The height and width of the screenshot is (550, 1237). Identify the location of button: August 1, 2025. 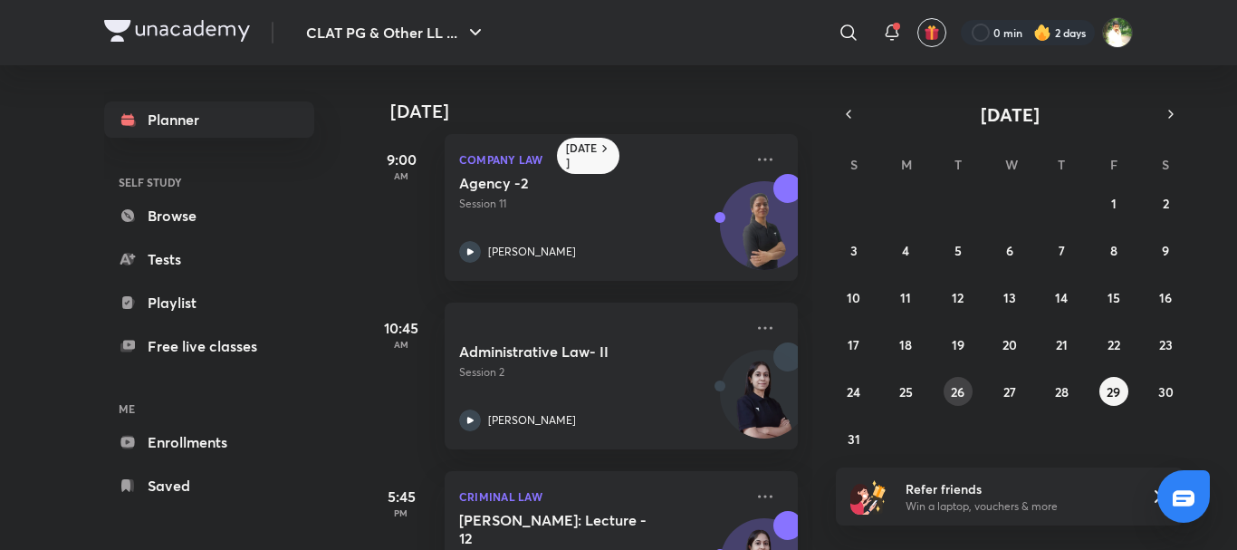
(1114, 203).